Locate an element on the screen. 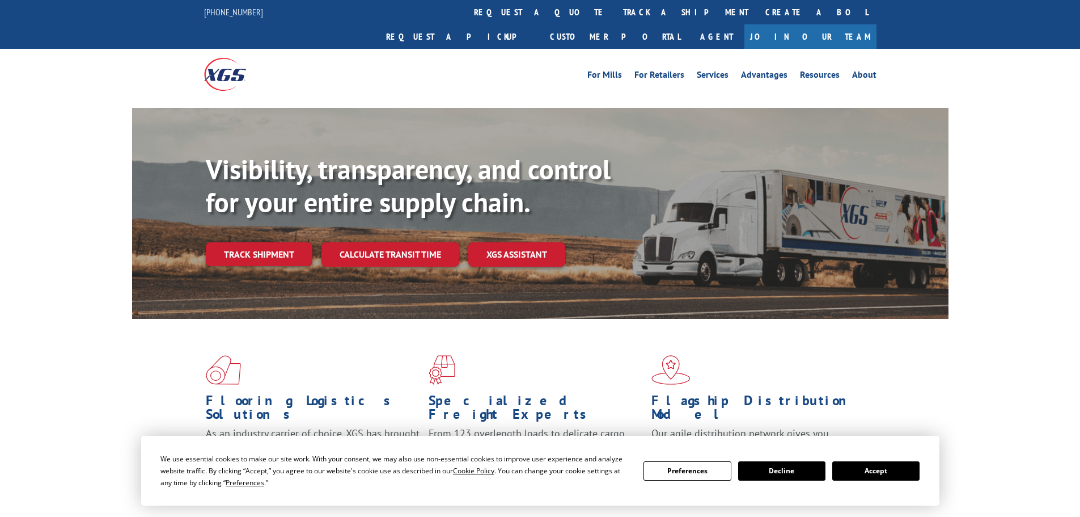 Image resolution: width=1080 pixels, height=517 pixels. div: We use essential cookies to make our site work. With your consent, we may also use non-essential ... is located at coordinates (395, 470).